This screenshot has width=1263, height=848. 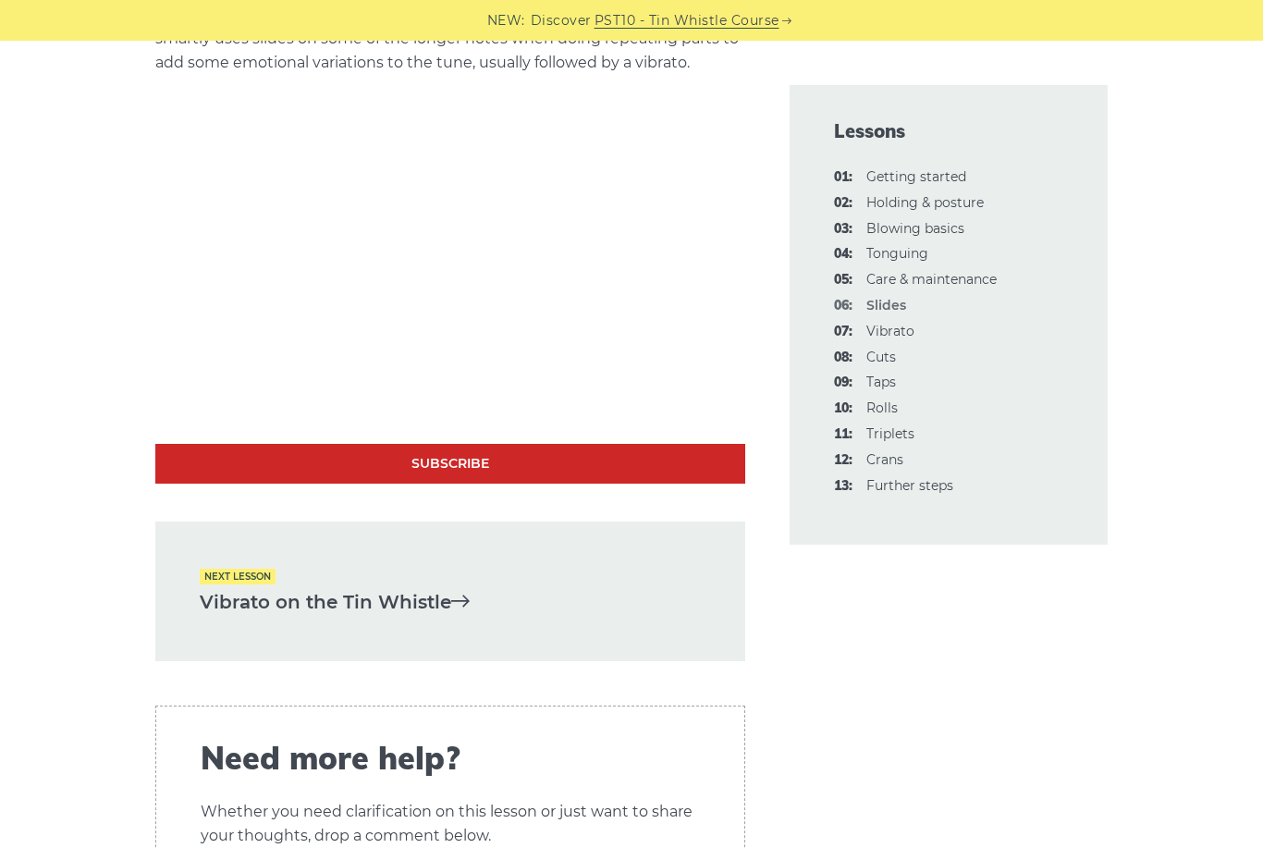 I want to click on span: Next lesson, so click(x=238, y=576).